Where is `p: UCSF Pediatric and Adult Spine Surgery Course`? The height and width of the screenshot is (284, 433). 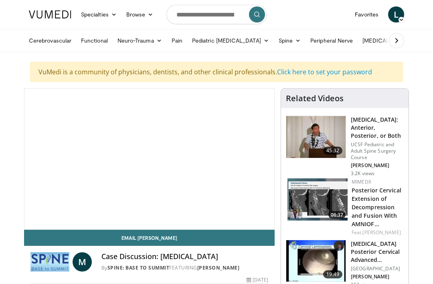 p: UCSF Pediatric and Adult Spine Surgery Course is located at coordinates (377, 151).